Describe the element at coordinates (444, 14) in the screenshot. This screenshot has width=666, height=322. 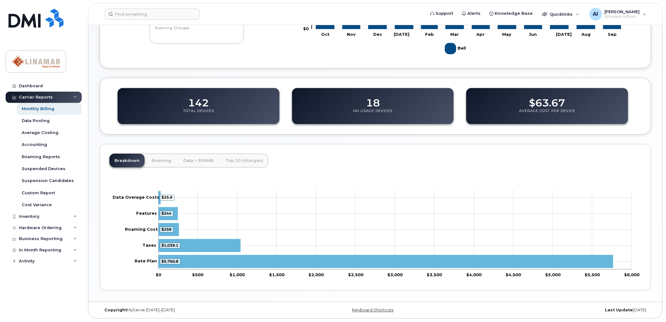
I see `span: Support` at that location.